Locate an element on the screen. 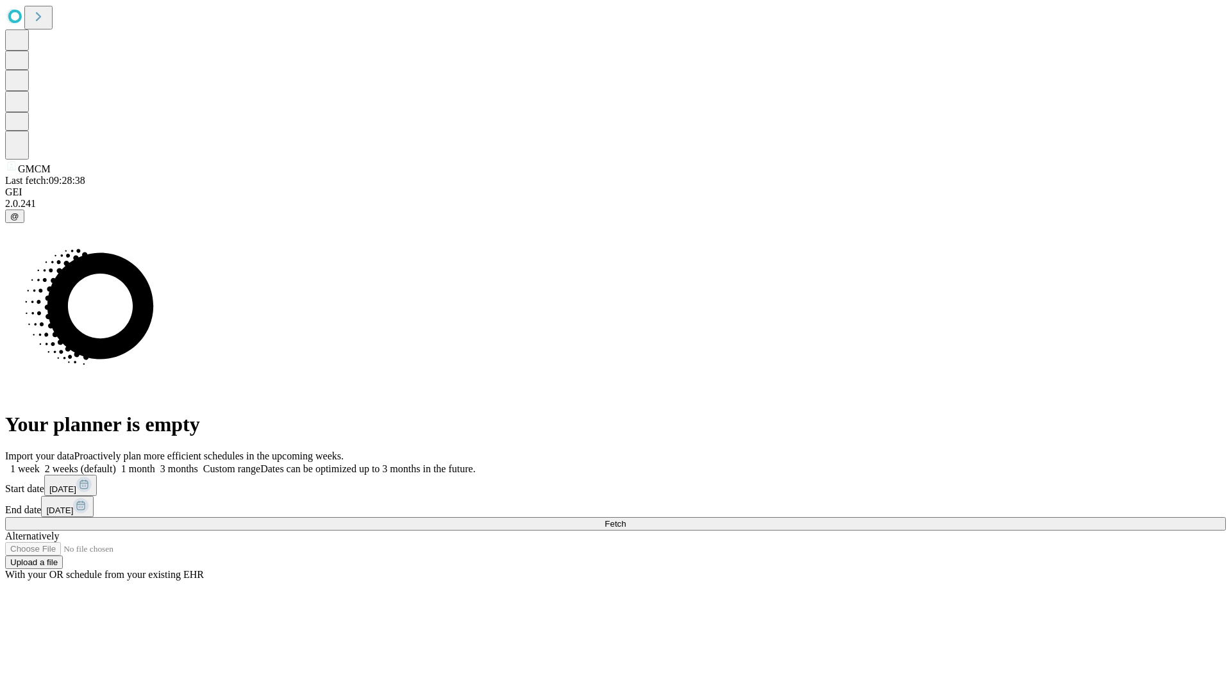 This screenshot has height=692, width=1231. span: Import your data is located at coordinates (40, 456).